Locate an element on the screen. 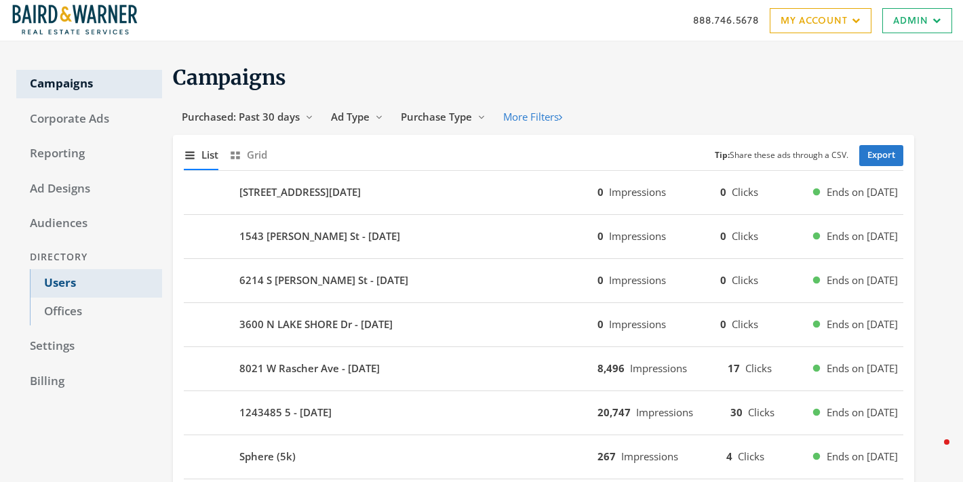  a: Billing is located at coordinates (89, 382).